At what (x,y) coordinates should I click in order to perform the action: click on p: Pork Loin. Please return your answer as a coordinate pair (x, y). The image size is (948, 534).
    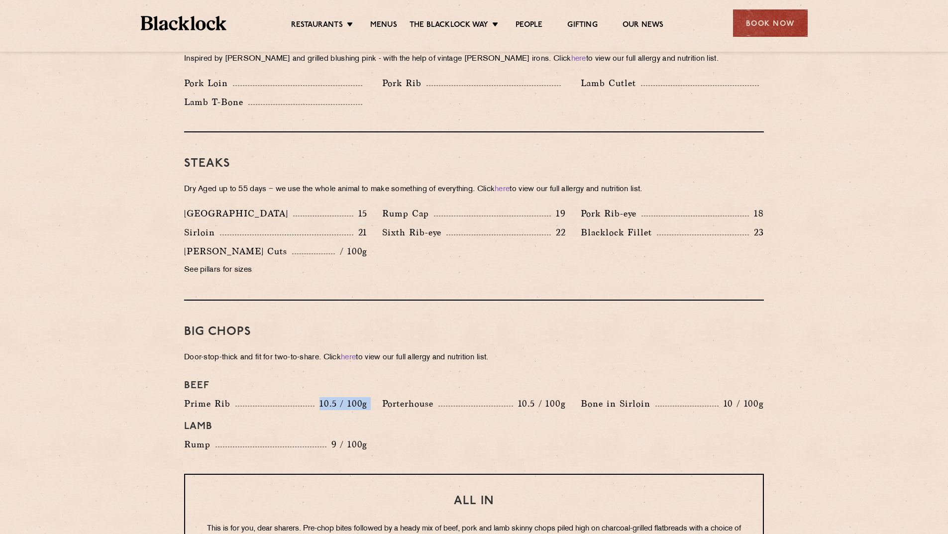
    Looking at the image, I should click on (208, 83).